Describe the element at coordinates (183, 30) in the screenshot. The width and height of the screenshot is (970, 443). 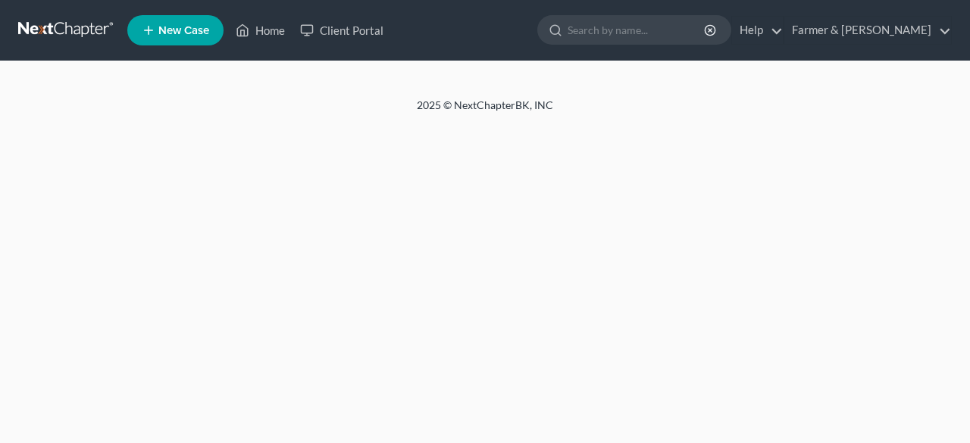
I see `span: New Case` at that location.